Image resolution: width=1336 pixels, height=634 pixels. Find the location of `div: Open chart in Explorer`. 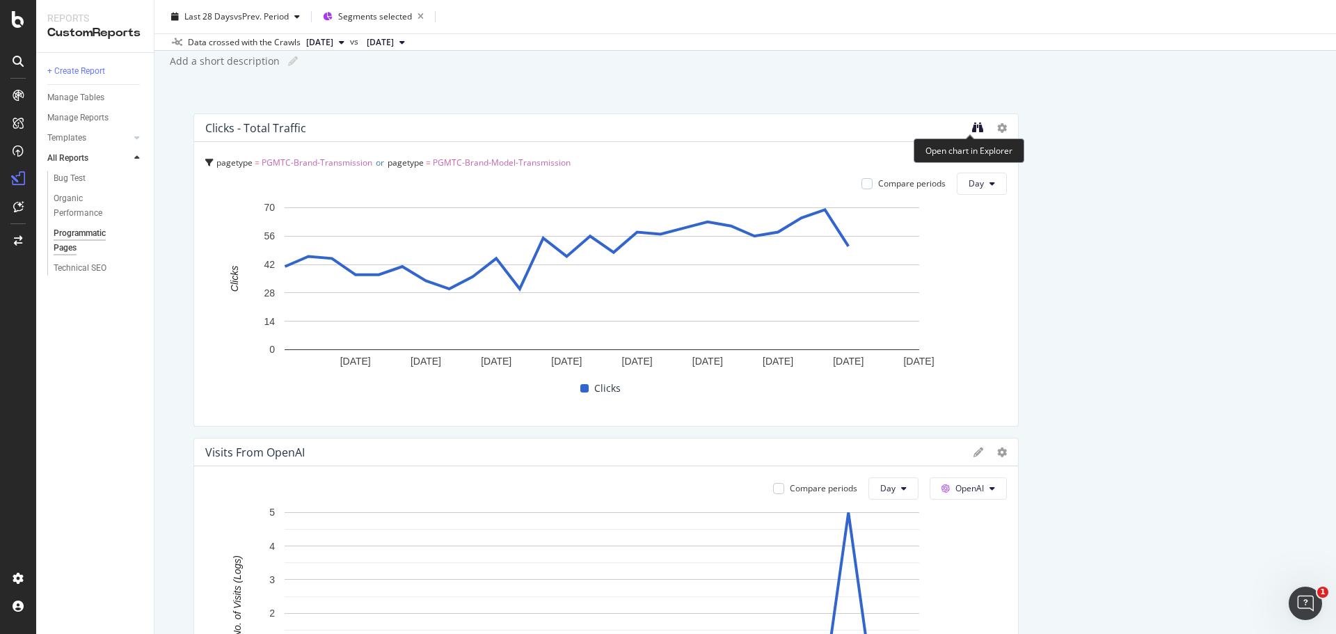

div: Open chart in Explorer is located at coordinates (969, 150).